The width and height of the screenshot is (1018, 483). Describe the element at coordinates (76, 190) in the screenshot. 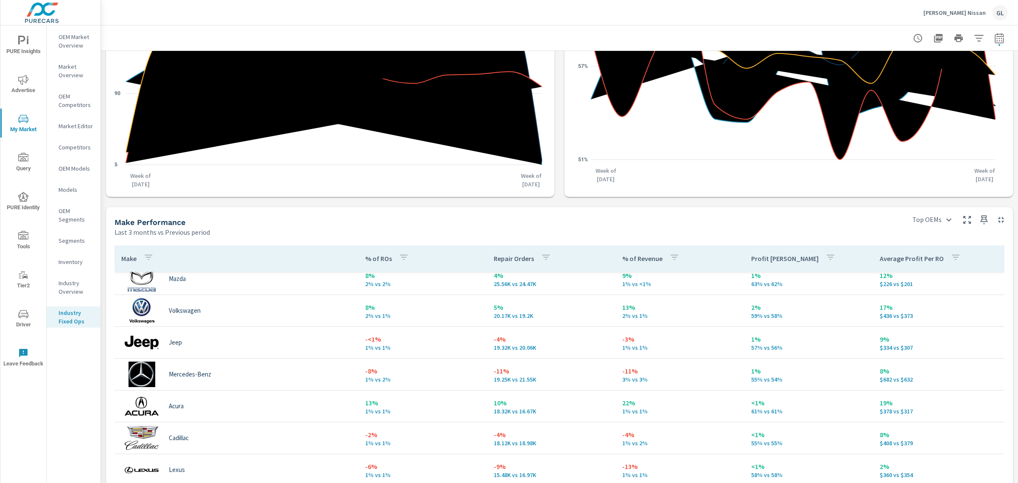

I see `p: Models` at that location.